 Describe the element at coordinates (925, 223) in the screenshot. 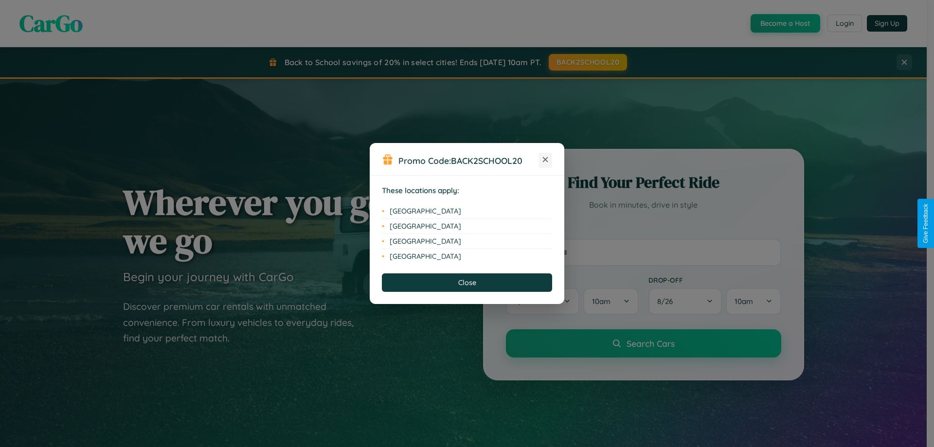

I see `div: Give Feedback` at that location.